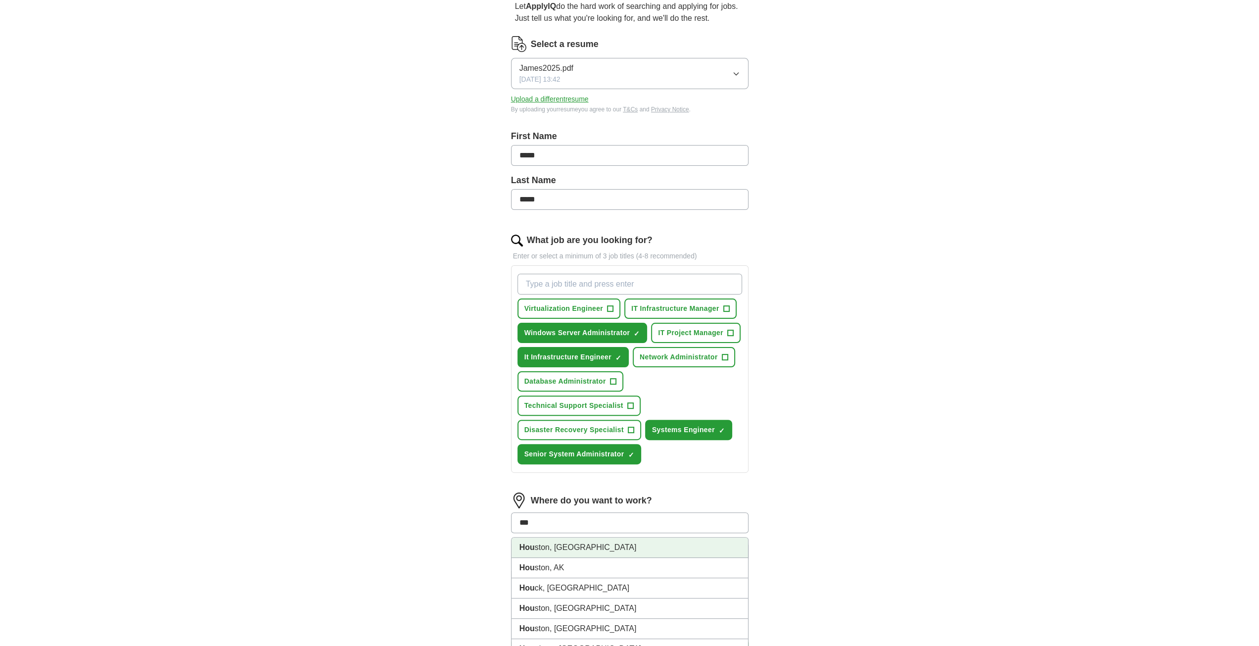 Image resolution: width=1259 pixels, height=646 pixels. Describe the element at coordinates (630, 109) in the screenshot. I see `a: T&Cs` at that location.